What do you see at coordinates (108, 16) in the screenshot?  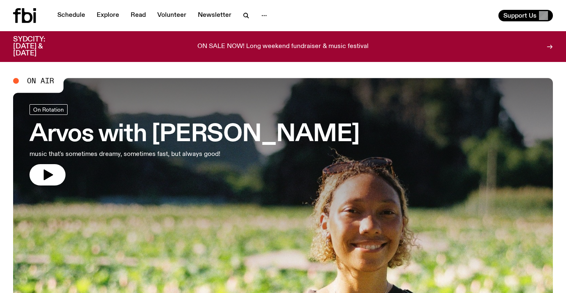 I see `a: Explore` at bounding box center [108, 16].